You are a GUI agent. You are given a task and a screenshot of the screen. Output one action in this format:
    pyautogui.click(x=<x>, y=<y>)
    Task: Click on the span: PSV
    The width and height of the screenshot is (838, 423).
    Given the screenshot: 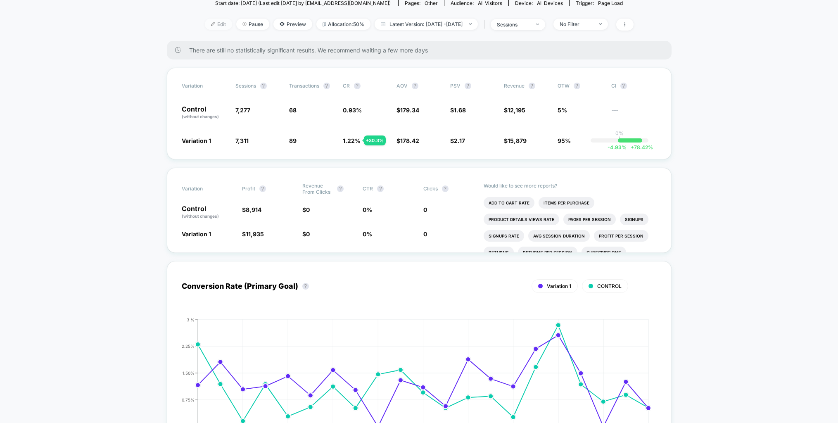 What is the action you would take?
    pyautogui.click(x=455, y=85)
    